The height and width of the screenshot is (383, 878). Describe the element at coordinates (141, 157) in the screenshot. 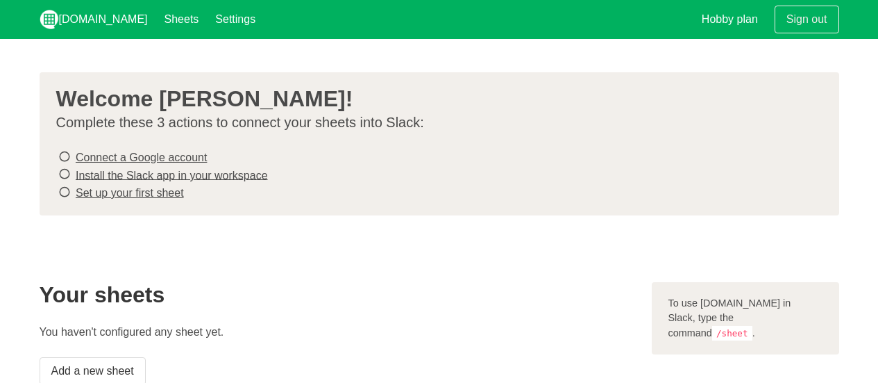

I see `a: Connect a Google account` at that location.